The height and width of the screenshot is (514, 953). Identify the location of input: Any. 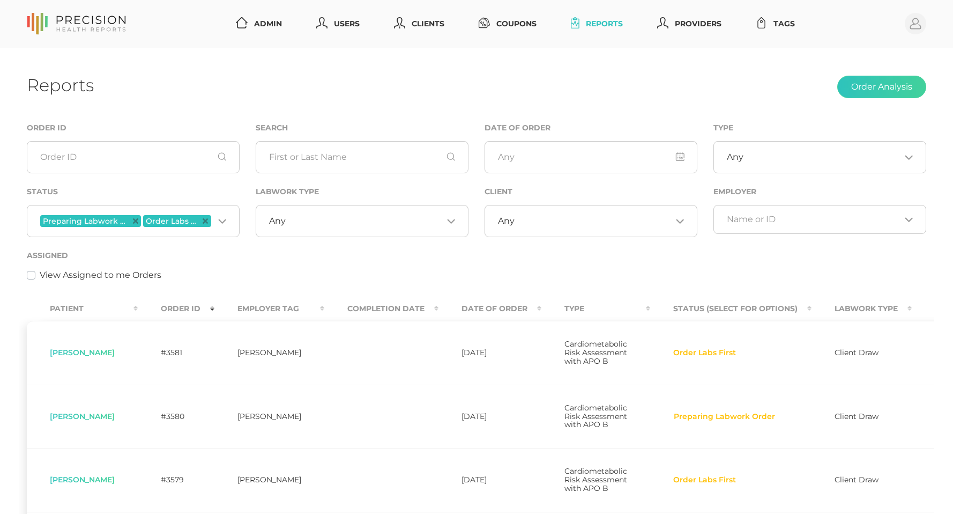
(591, 157).